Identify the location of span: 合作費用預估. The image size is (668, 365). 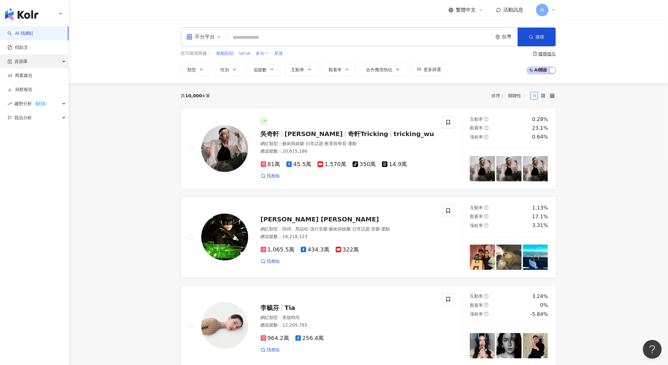
(380, 70).